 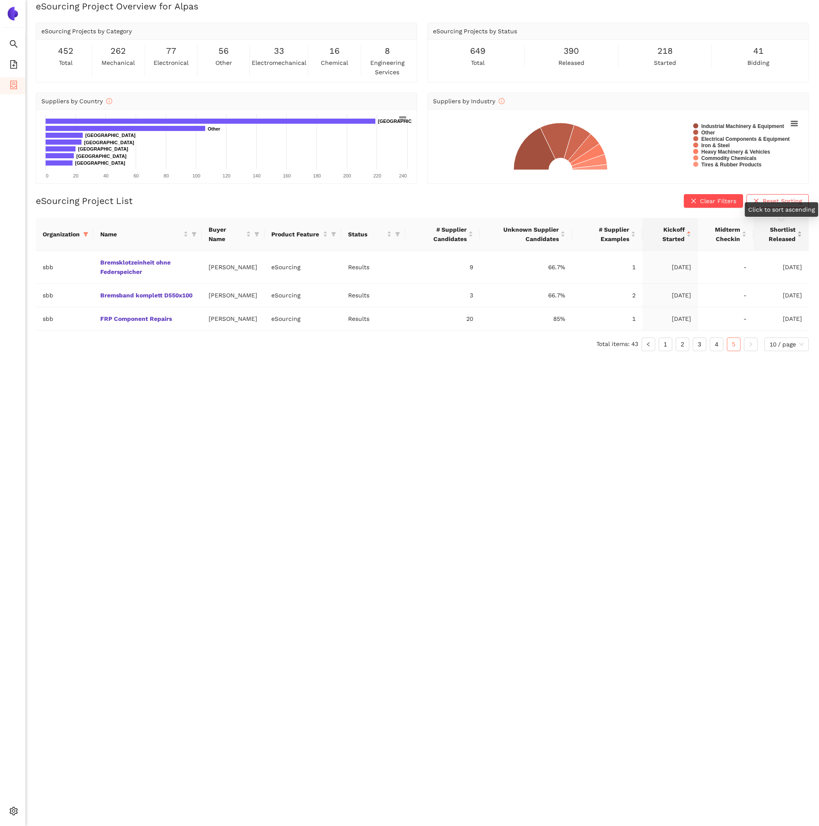 I want to click on span: 390, so click(x=571, y=51).